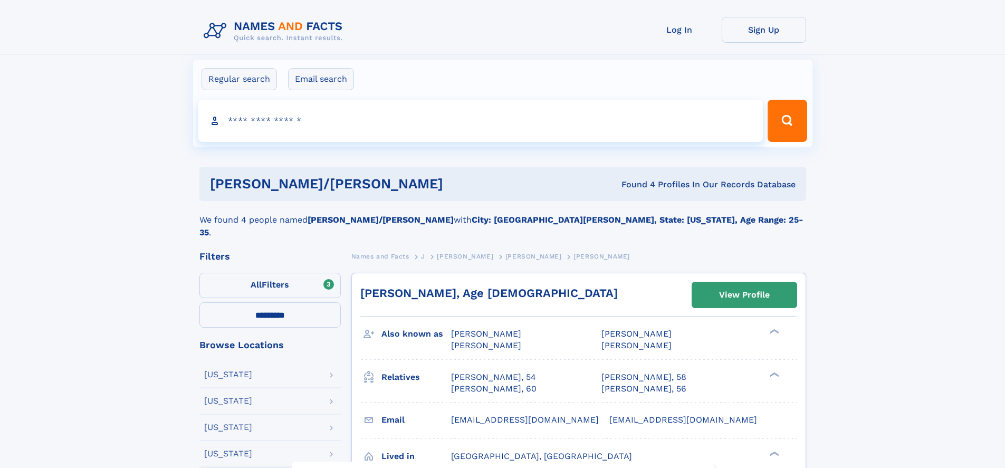  I want to click on a: Names and Facts, so click(380, 256).